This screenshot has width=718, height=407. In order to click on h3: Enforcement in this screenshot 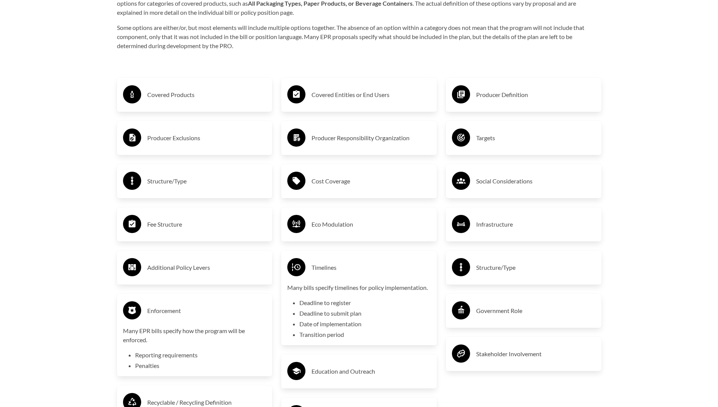, I will do `click(207, 311)`.